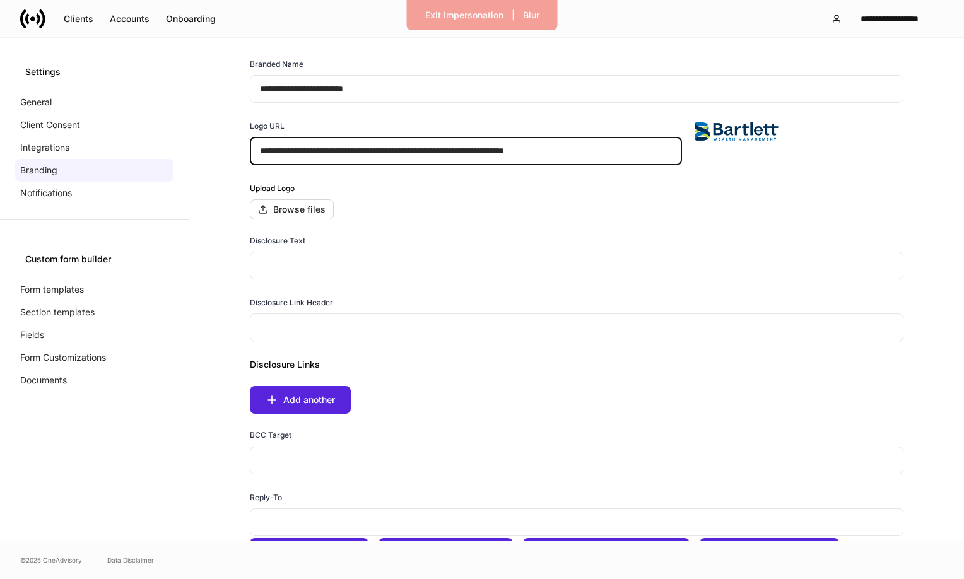  What do you see at coordinates (300, 400) in the screenshot?
I see `button: Add another` at bounding box center [300, 400].